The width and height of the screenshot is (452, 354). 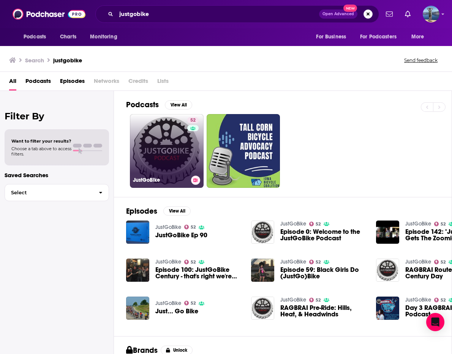 I want to click on a: Podcasts, so click(x=38, y=82).